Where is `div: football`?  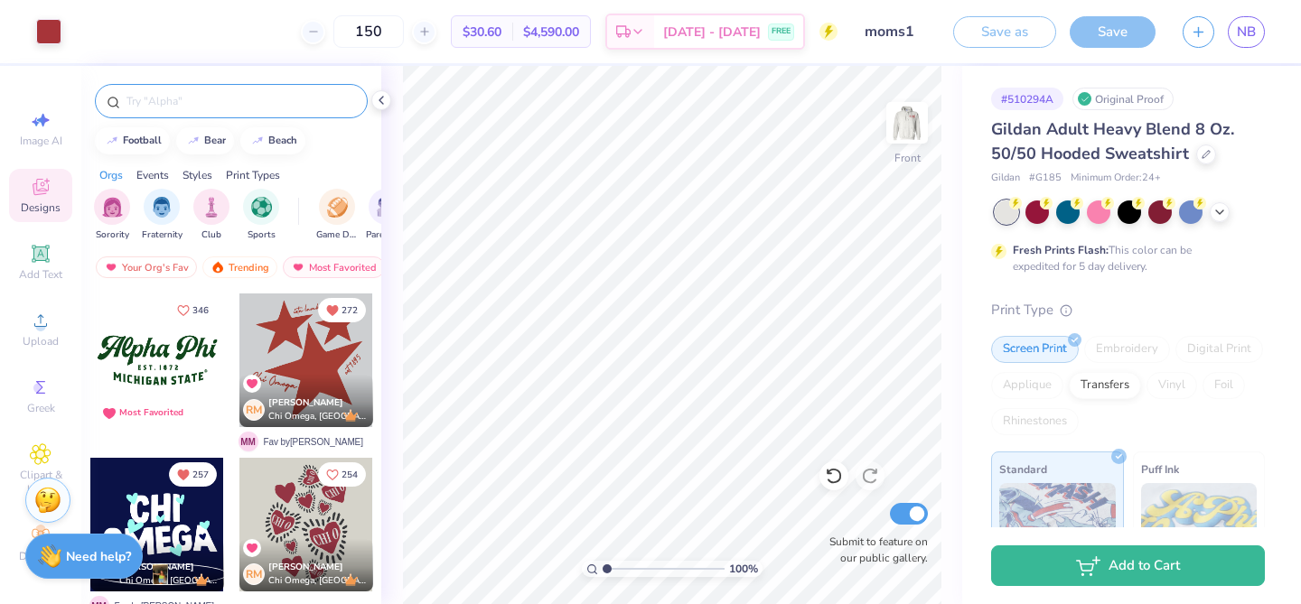
div: football is located at coordinates (142, 140).